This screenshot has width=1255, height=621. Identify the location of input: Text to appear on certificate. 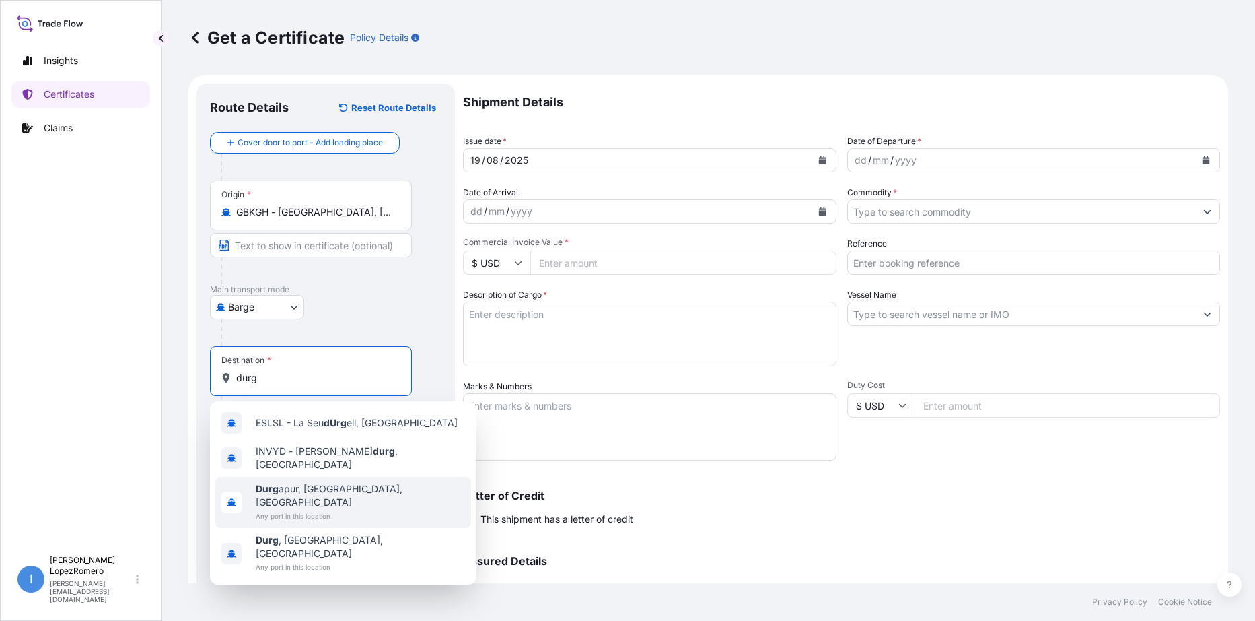
(311, 245).